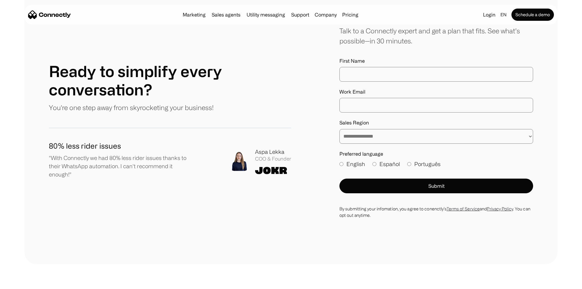  What do you see at coordinates (170, 80) in the screenshot?
I see `h1: Ready to simplify every conversation?` at bounding box center [170, 80].